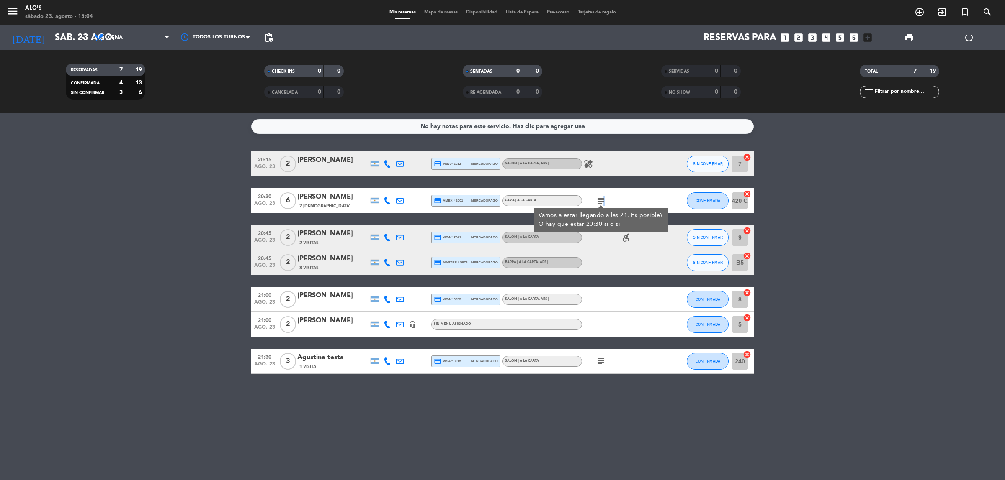 This screenshot has width=1005, height=480. I want to click on span: RESERVADAS, so click(84, 70).